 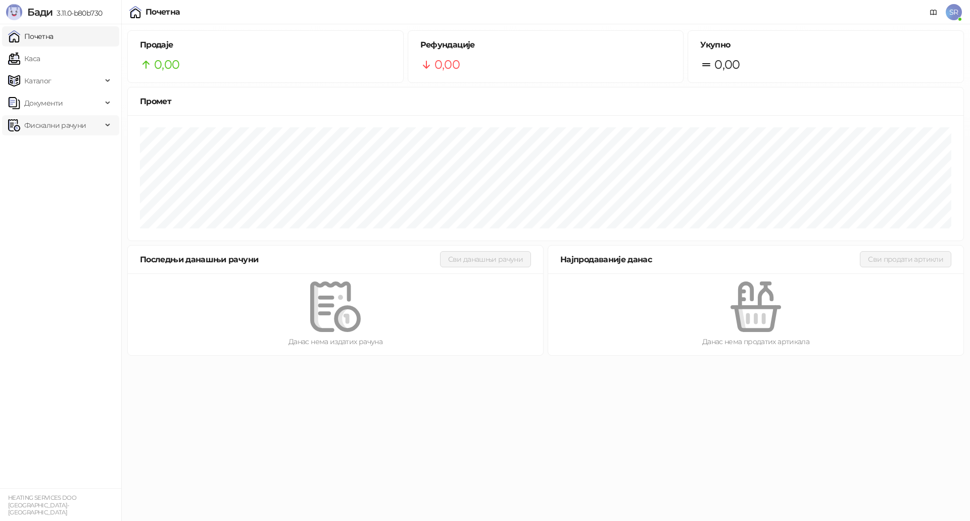 I want to click on div: Почетна, so click(x=163, y=12).